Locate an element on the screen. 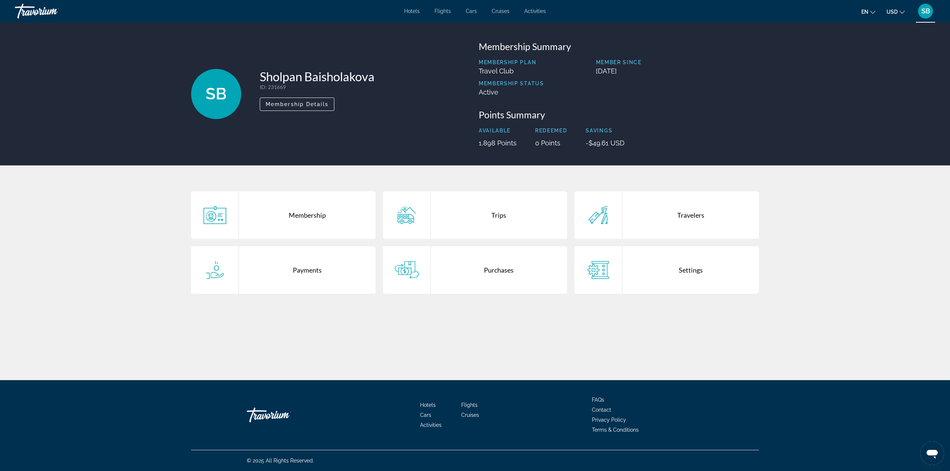 The height and width of the screenshot is (471, 950). a: Go Home is located at coordinates (284, 415).